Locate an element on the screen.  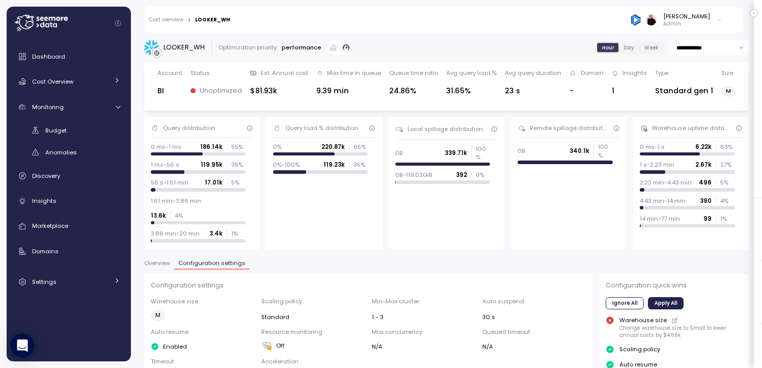
a: Dashboard is located at coordinates (69, 57).